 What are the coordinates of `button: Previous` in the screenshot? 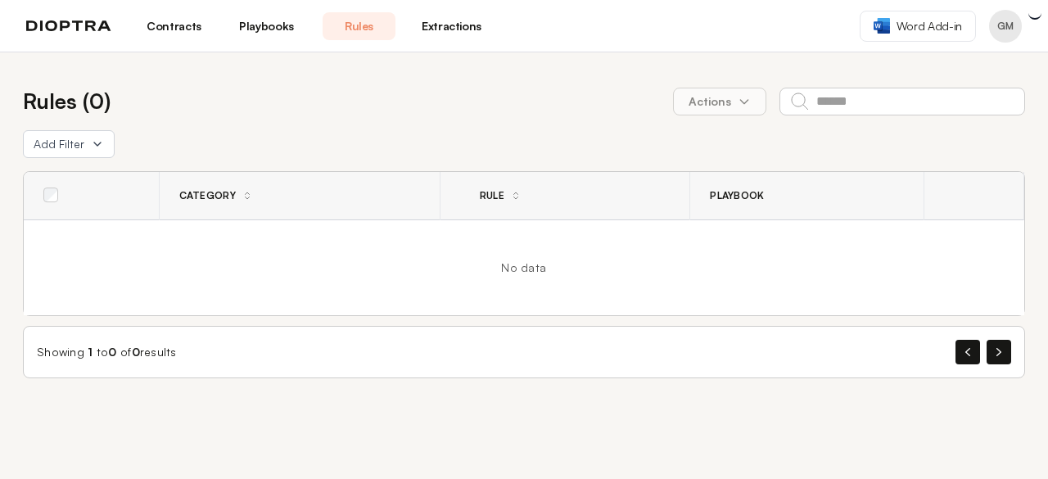 It's located at (967, 352).